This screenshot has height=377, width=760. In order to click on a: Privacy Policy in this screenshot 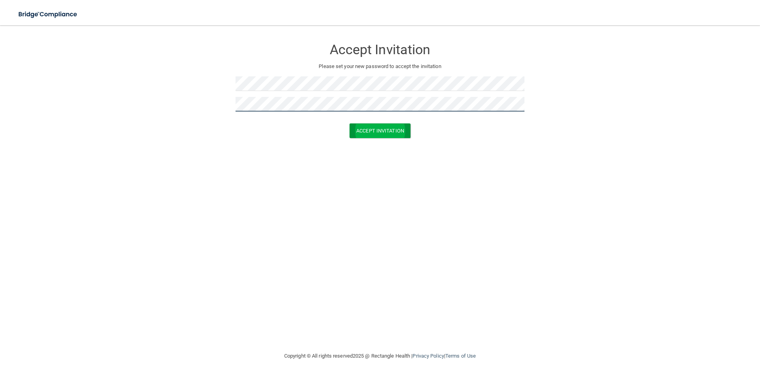, I will do `click(428, 356)`.